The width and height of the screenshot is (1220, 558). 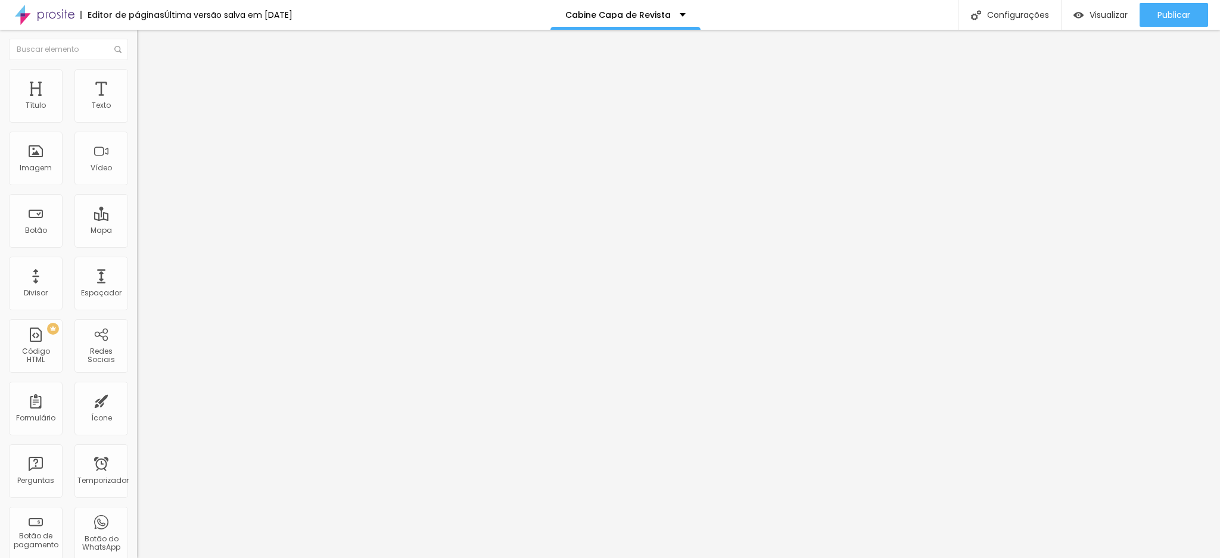 What do you see at coordinates (1173, 15) in the screenshot?
I see `button: Publicar` at bounding box center [1173, 15].